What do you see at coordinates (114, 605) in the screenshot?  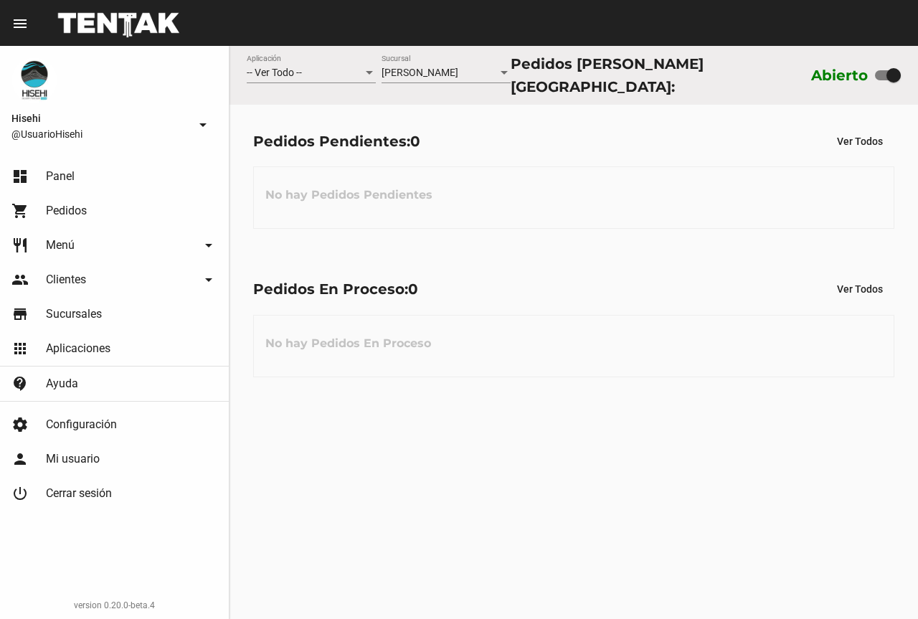 I see `div: version 0.20.0-beta.4` at bounding box center [114, 605].